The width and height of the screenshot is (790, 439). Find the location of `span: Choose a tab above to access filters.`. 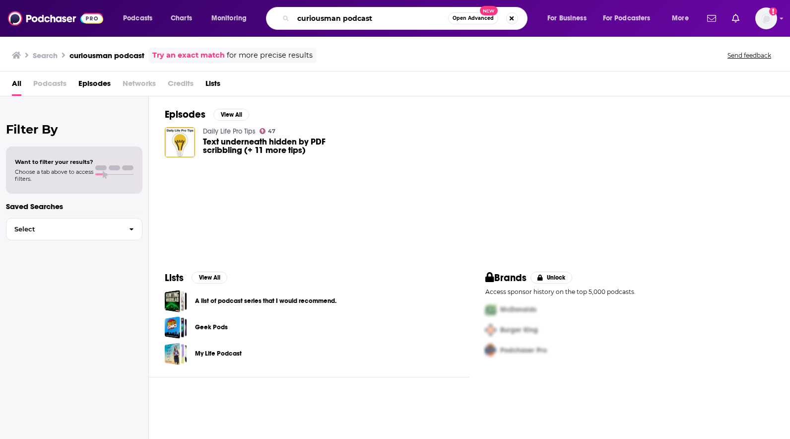

span: Choose a tab above to access filters. is located at coordinates (54, 175).